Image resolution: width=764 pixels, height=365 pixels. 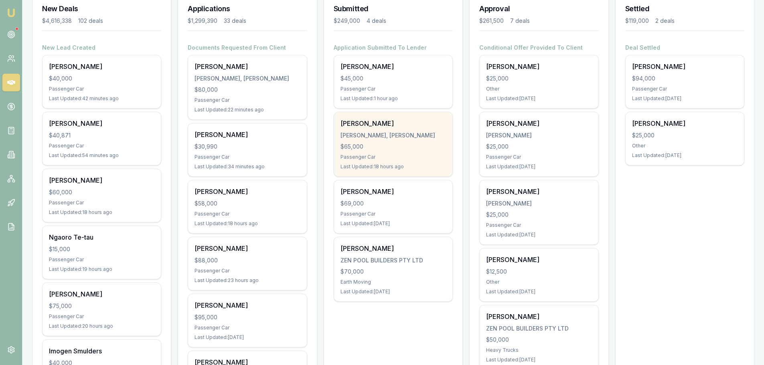 What do you see at coordinates (101, 249) in the screenshot?
I see `div: $15,000` at bounding box center [101, 249].